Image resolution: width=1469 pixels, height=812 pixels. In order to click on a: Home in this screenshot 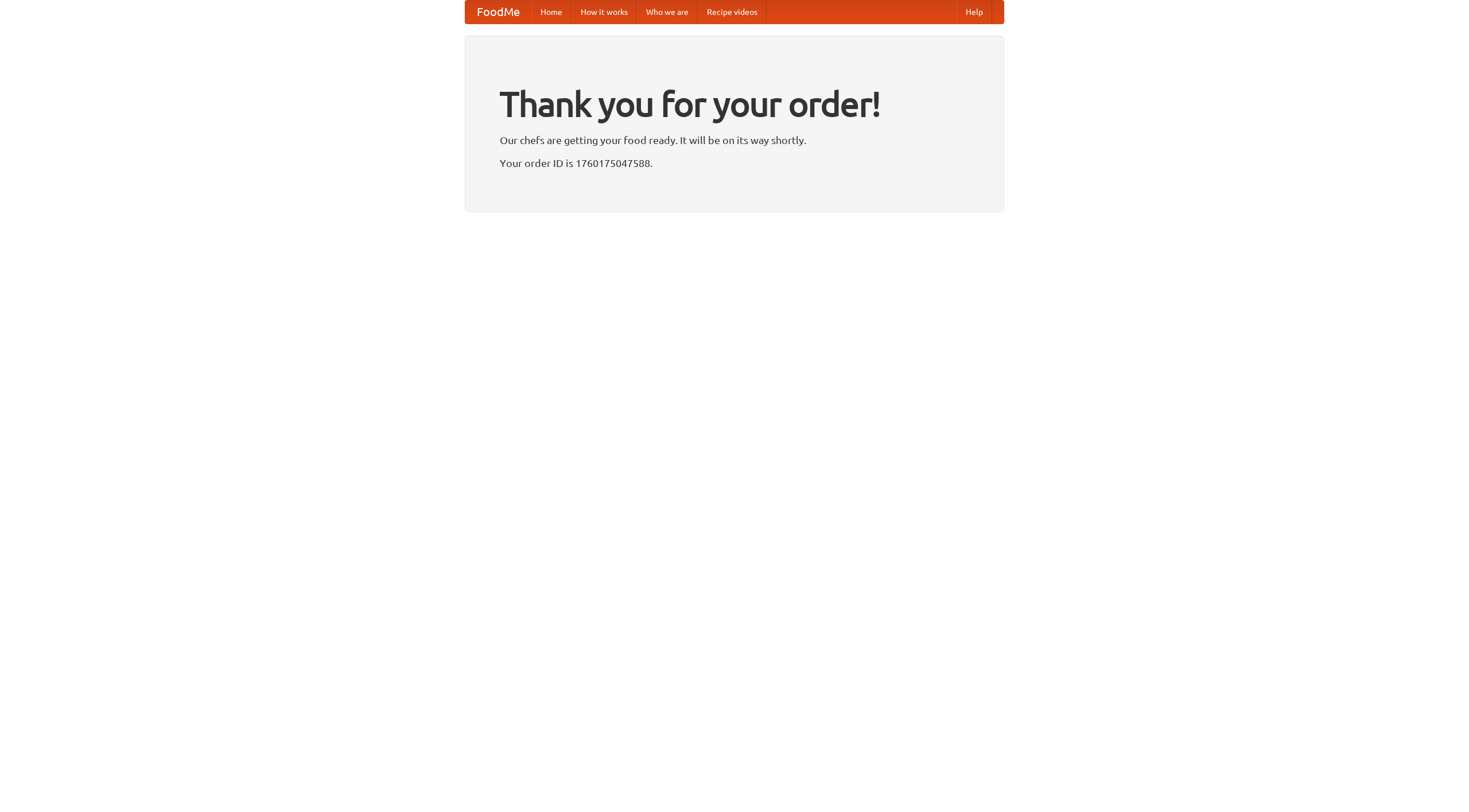, I will do `click(551, 12)`.